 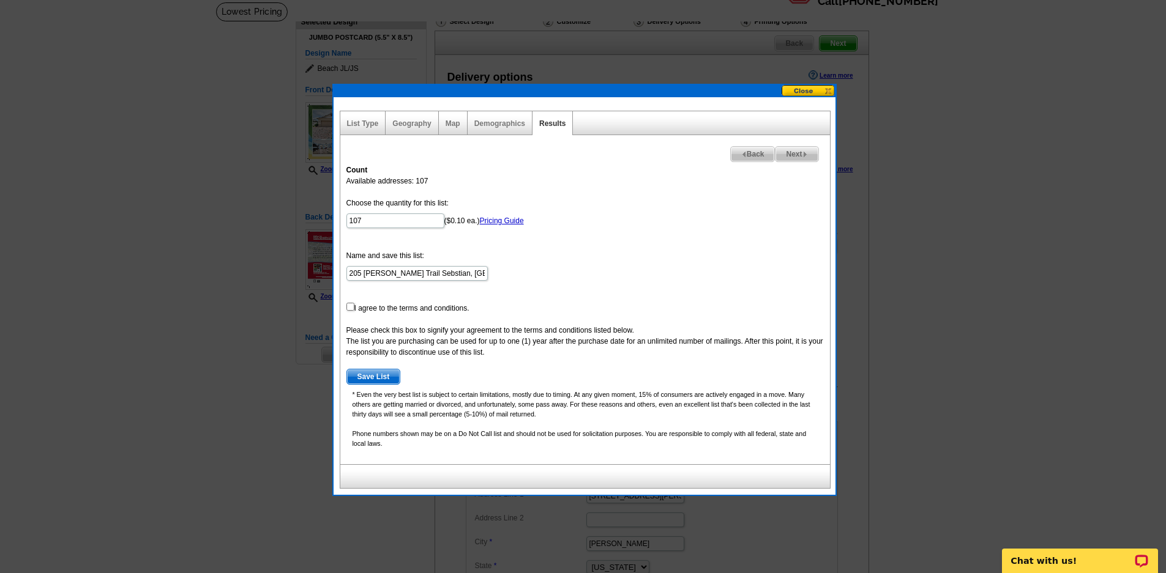 I want to click on img: button-prev-arrow-gray.png, so click(x=743, y=154).